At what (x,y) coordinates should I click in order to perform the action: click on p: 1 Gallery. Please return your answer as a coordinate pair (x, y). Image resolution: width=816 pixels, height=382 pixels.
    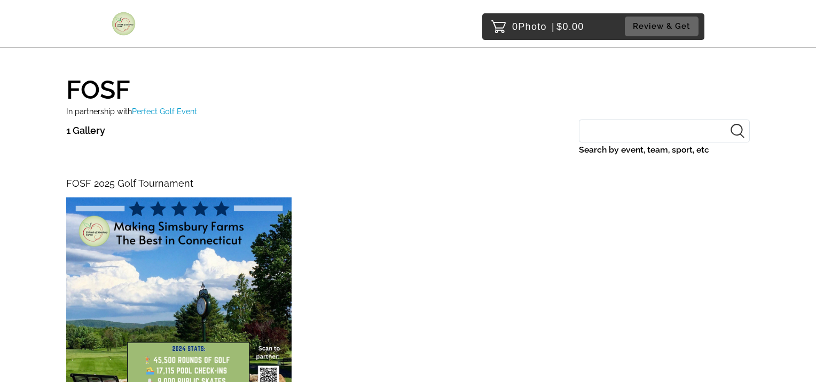
    Looking at the image, I should click on (85, 131).